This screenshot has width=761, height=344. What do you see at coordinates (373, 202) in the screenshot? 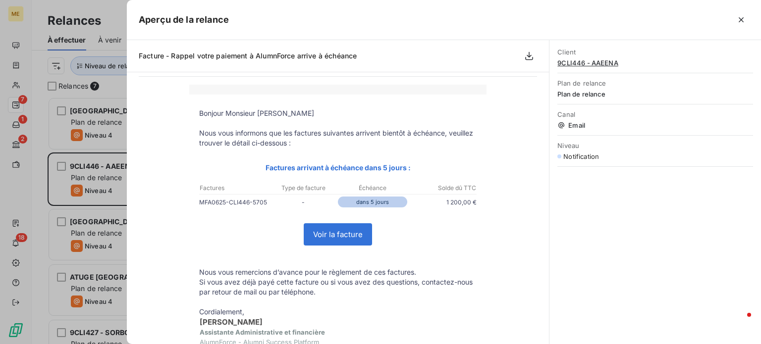
I see `p: dans 5 jours` at bounding box center [373, 202].